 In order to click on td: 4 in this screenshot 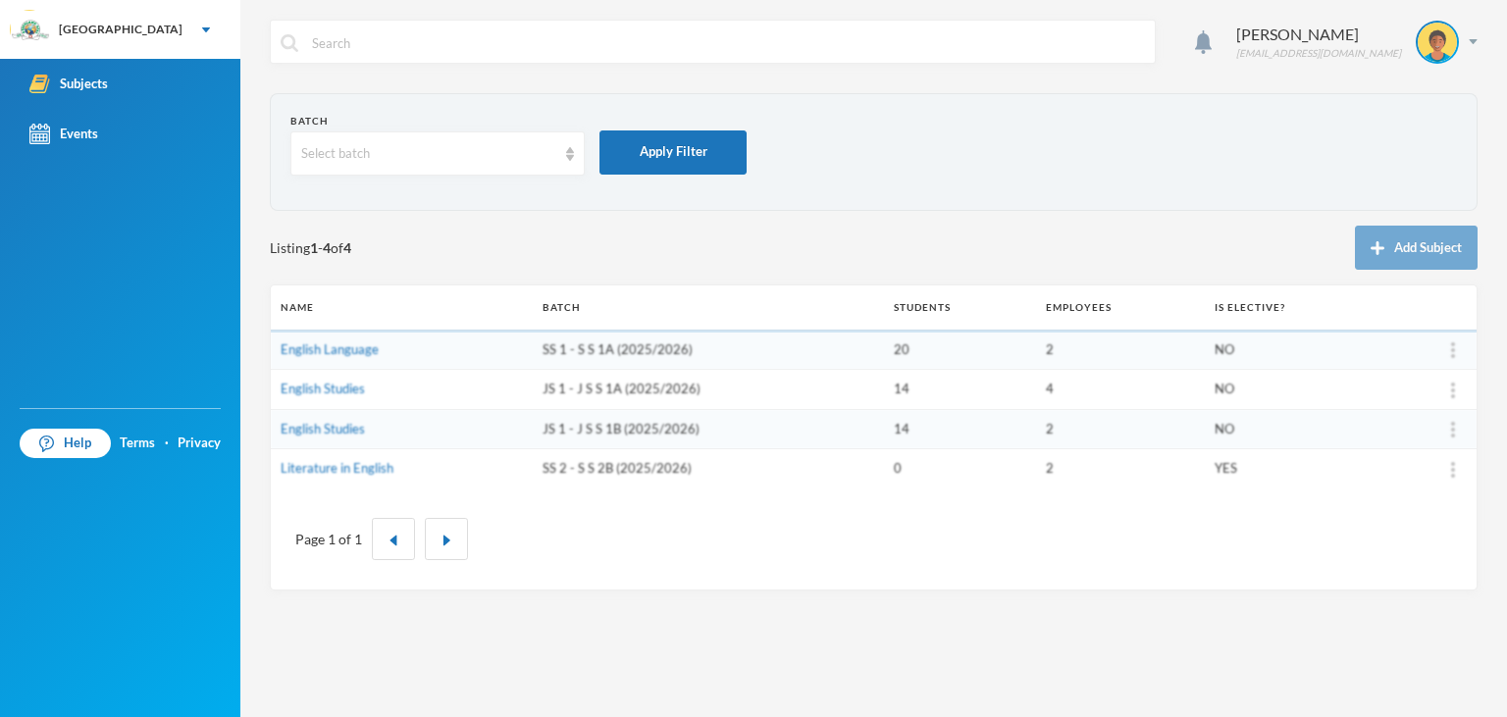, I will do `click(1120, 390)`.